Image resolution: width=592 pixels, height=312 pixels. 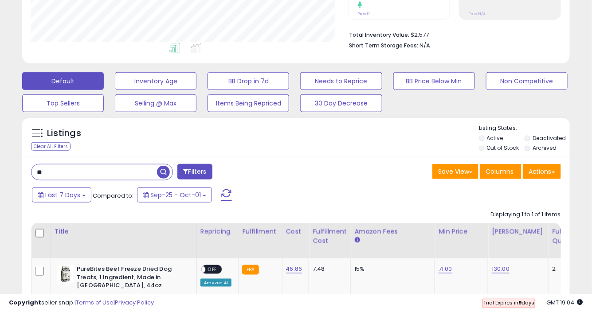 I want to click on div: Title, so click(x=124, y=231).